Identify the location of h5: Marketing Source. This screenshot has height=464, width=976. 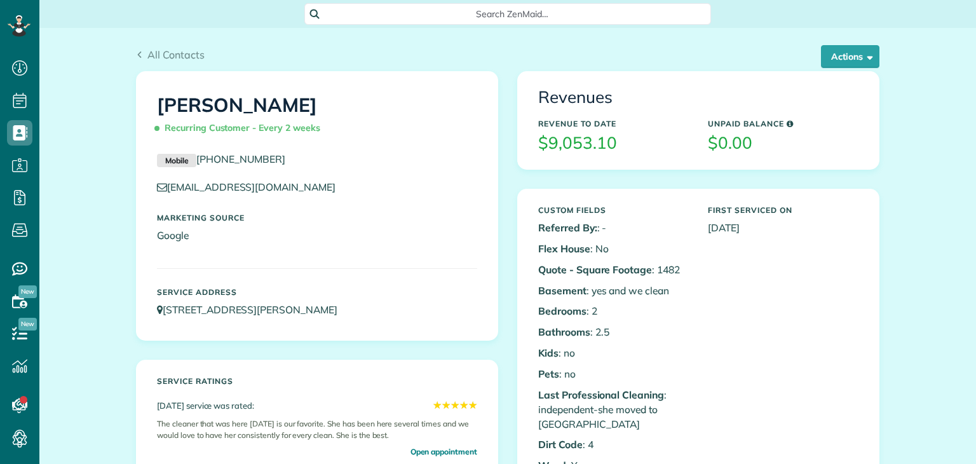
(317, 217).